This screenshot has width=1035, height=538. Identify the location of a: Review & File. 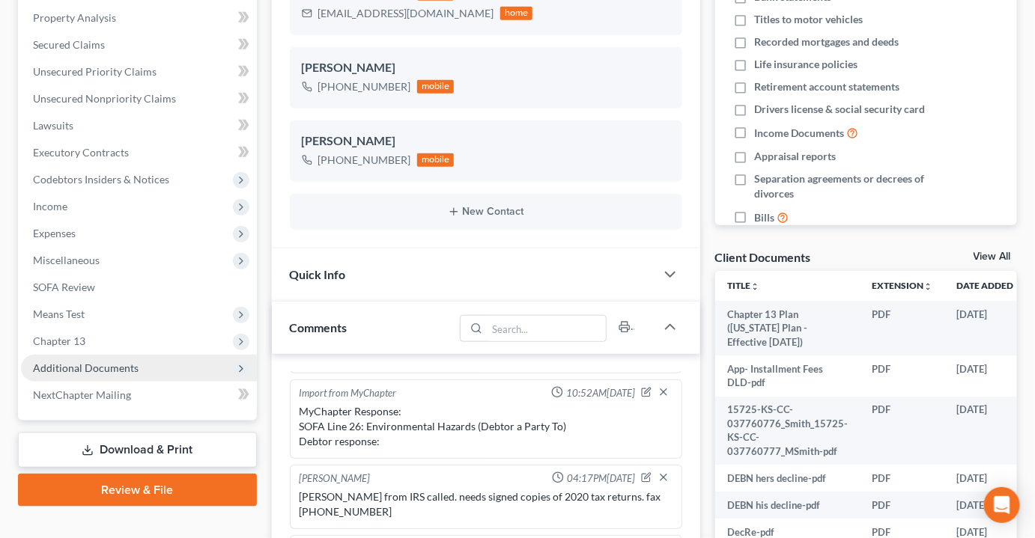
(137, 491).